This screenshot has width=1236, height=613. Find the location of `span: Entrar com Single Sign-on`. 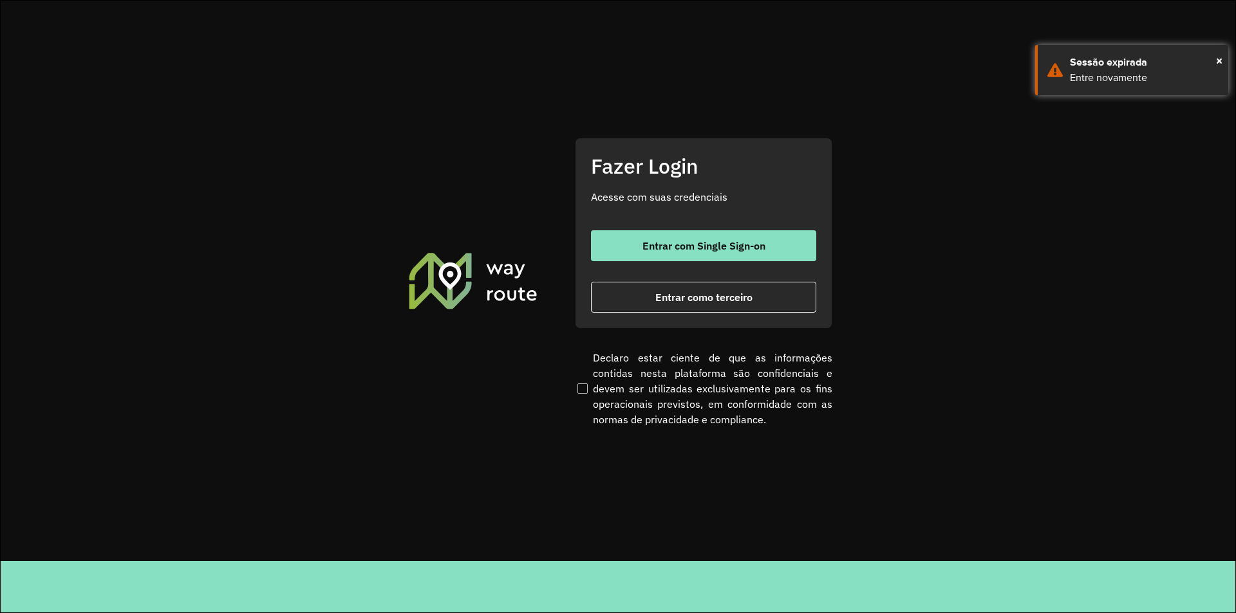

span: Entrar com Single Sign-on is located at coordinates (704, 246).